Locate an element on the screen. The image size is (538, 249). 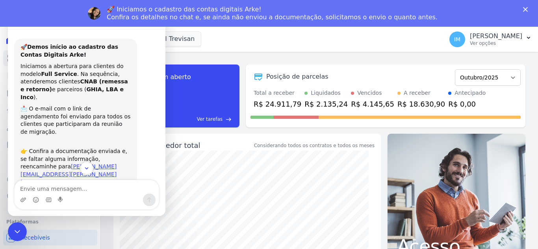
div: Saldo devedor total is located at coordinates (191, 145).